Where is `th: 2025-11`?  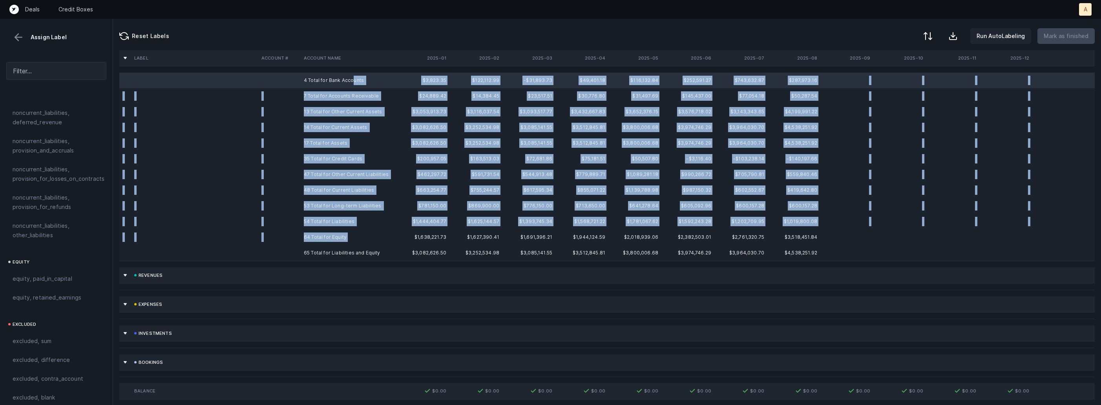
th: 2025-11 is located at coordinates (952, 58).